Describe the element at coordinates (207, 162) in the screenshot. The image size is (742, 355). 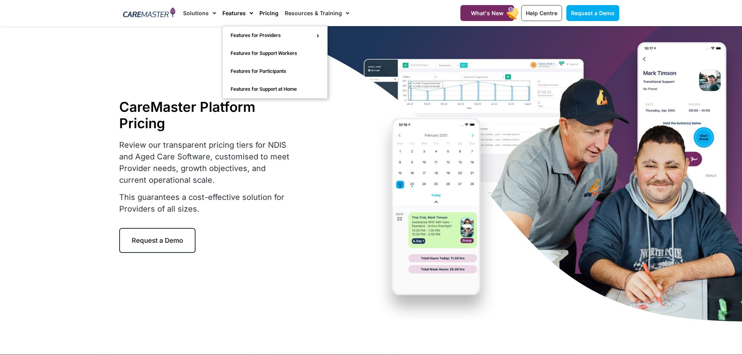
I see `p: Review our transparent pricing tiers for NDIS and Aged Care Software, customised to meet Provider...` at that location.